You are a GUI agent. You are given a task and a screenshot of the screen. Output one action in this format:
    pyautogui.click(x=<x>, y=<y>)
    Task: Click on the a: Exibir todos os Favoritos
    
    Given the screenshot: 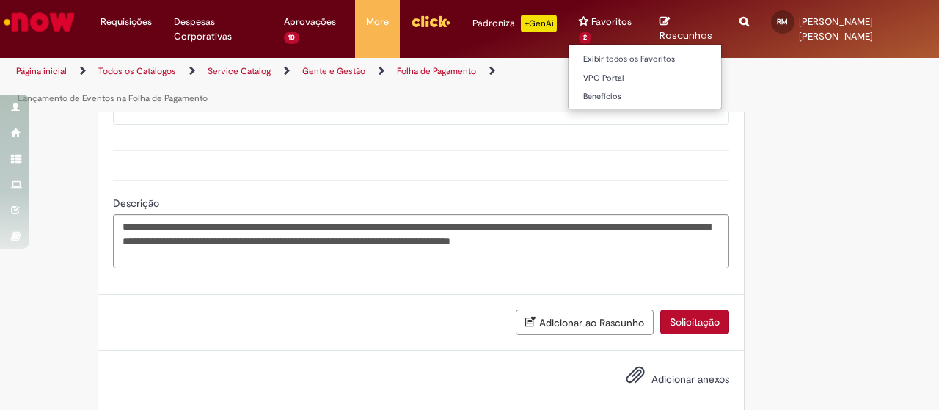 What is the action you would take?
    pyautogui.click(x=649, y=59)
    